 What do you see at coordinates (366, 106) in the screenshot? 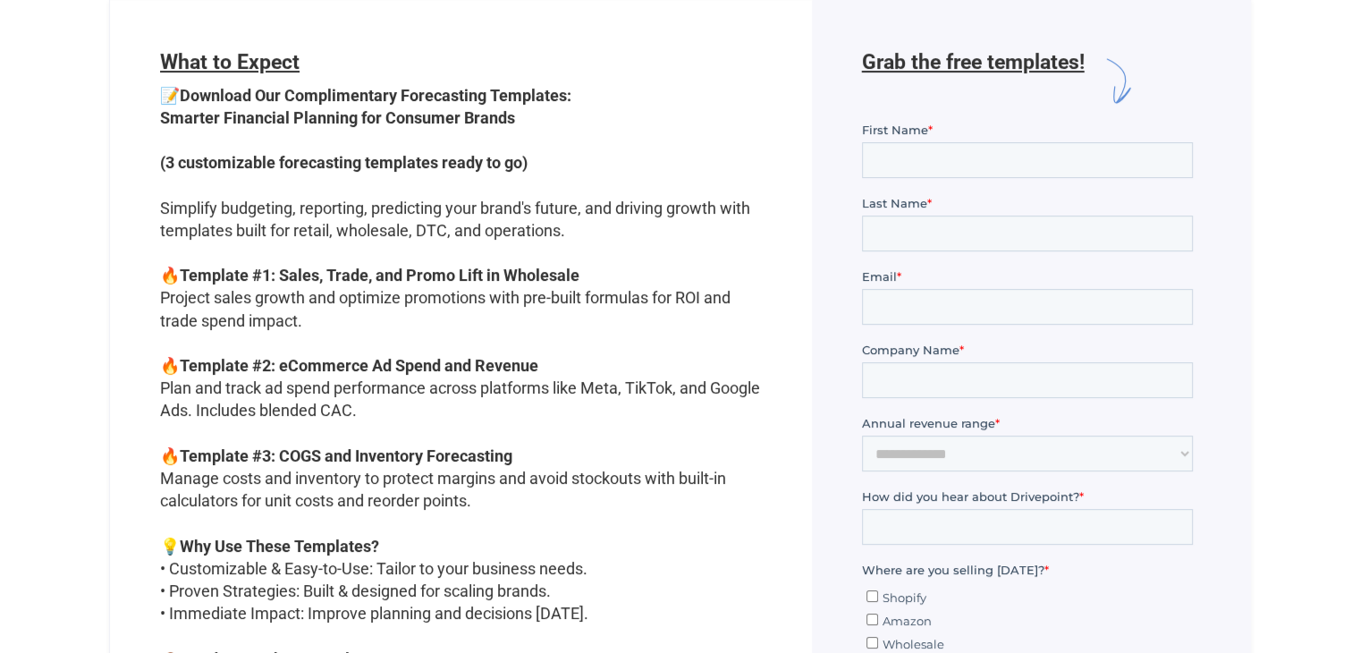
I see `strong: Download Our Complimentary Forecasting Templates: Smarter Financial Planning for Consumer Brands` at bounding box center [366, 106].